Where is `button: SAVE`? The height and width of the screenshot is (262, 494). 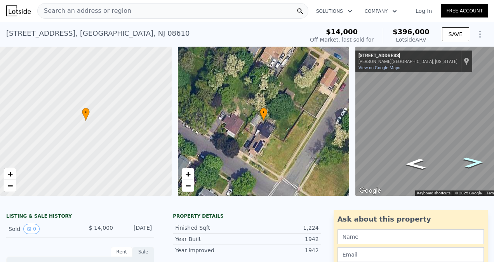 button: SAVE is located at coordinates (456, 34).